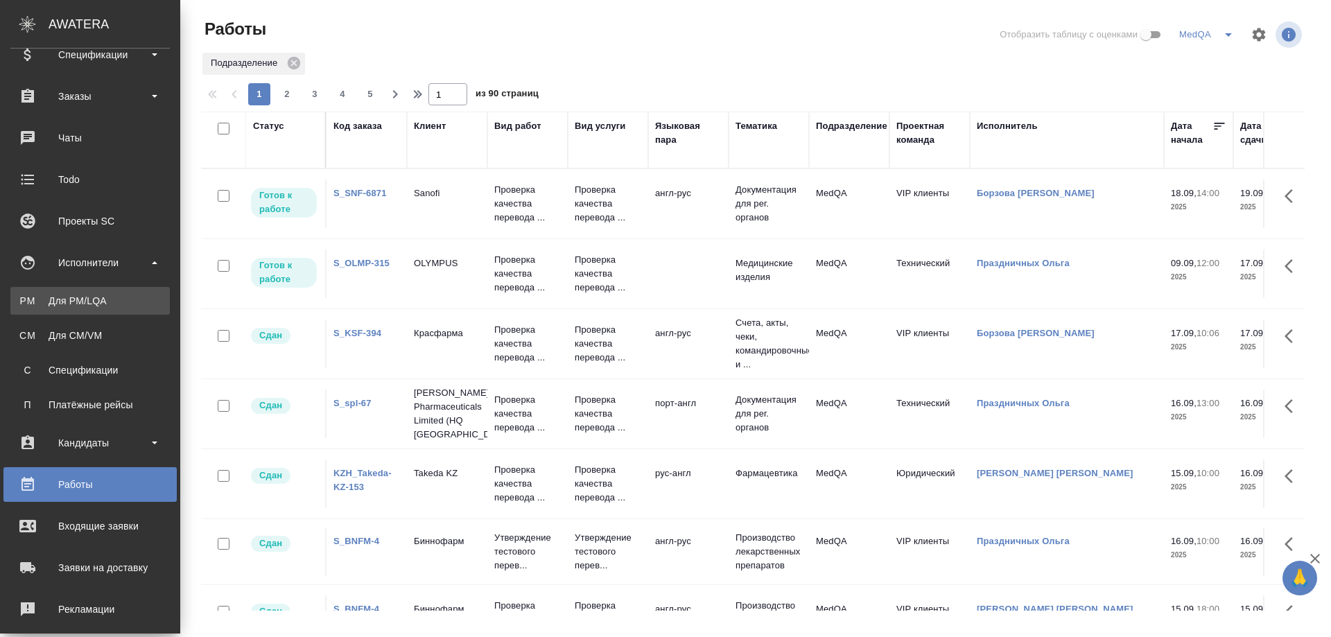  What do you see at coordinates (358, 126) in the screenshot?
I see `div: Код заказа` at bounding box center [358, 126].